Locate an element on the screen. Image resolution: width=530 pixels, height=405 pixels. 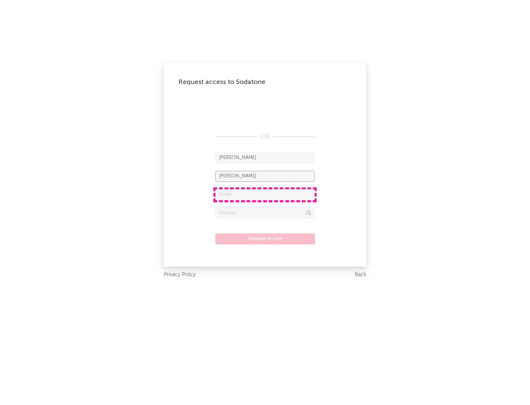
div: OR is located at coordinates (265, 137).